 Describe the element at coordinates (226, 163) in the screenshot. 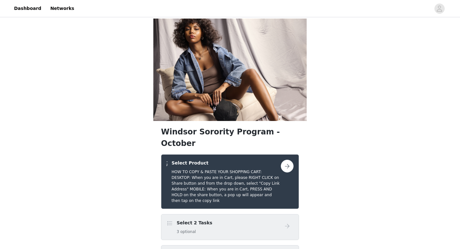

I see `h4: Select Product` at that location.